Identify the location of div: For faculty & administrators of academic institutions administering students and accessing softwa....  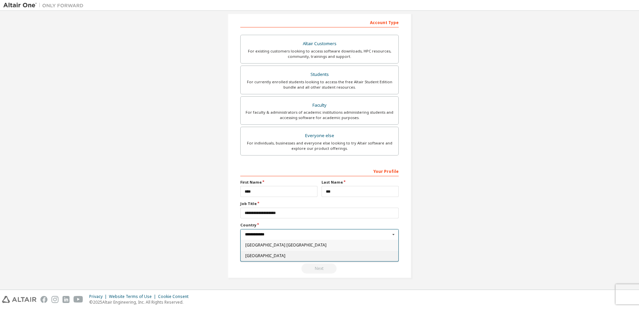
(320, 115).